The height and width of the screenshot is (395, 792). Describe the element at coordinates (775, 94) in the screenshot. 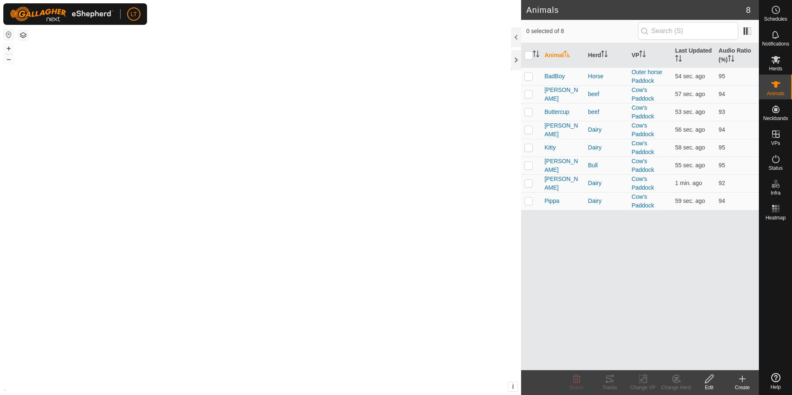

I see `span: Animals` at that location.